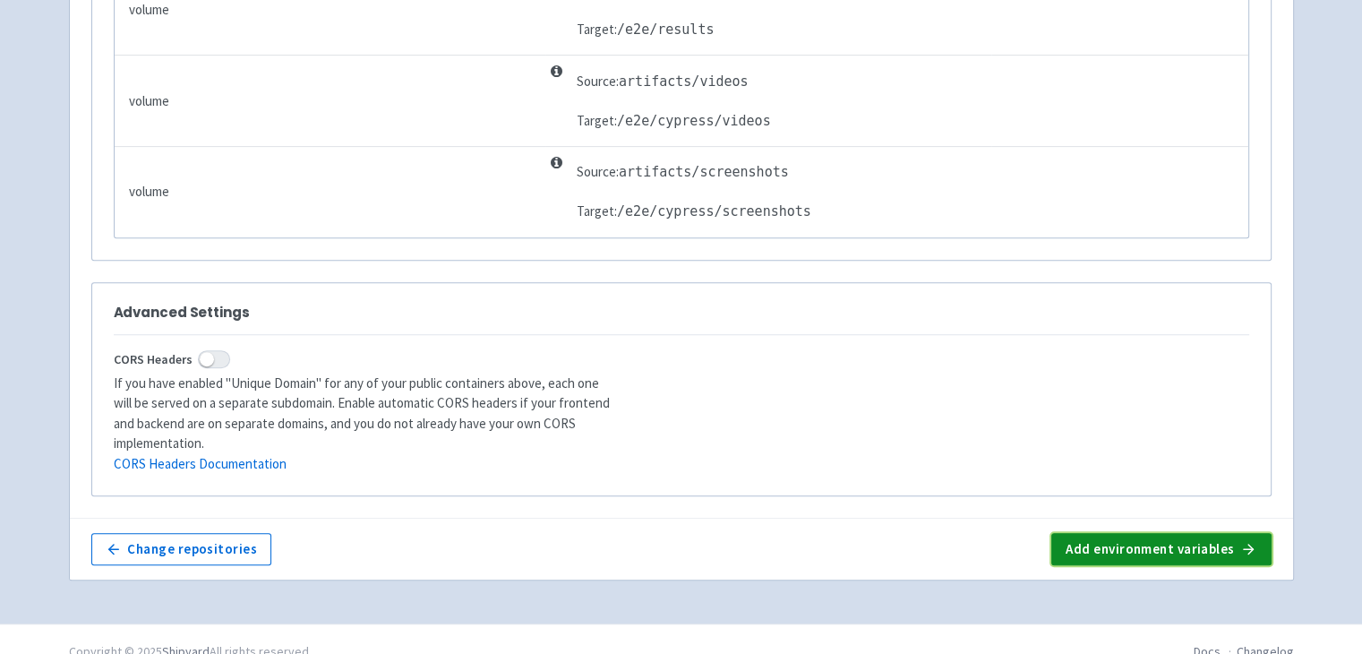 The height and width of the screenshot is (654, 1362). Describe the element at coordinates (683, 81) in the screenshot. I see `span: artifacts/videos` at that location.